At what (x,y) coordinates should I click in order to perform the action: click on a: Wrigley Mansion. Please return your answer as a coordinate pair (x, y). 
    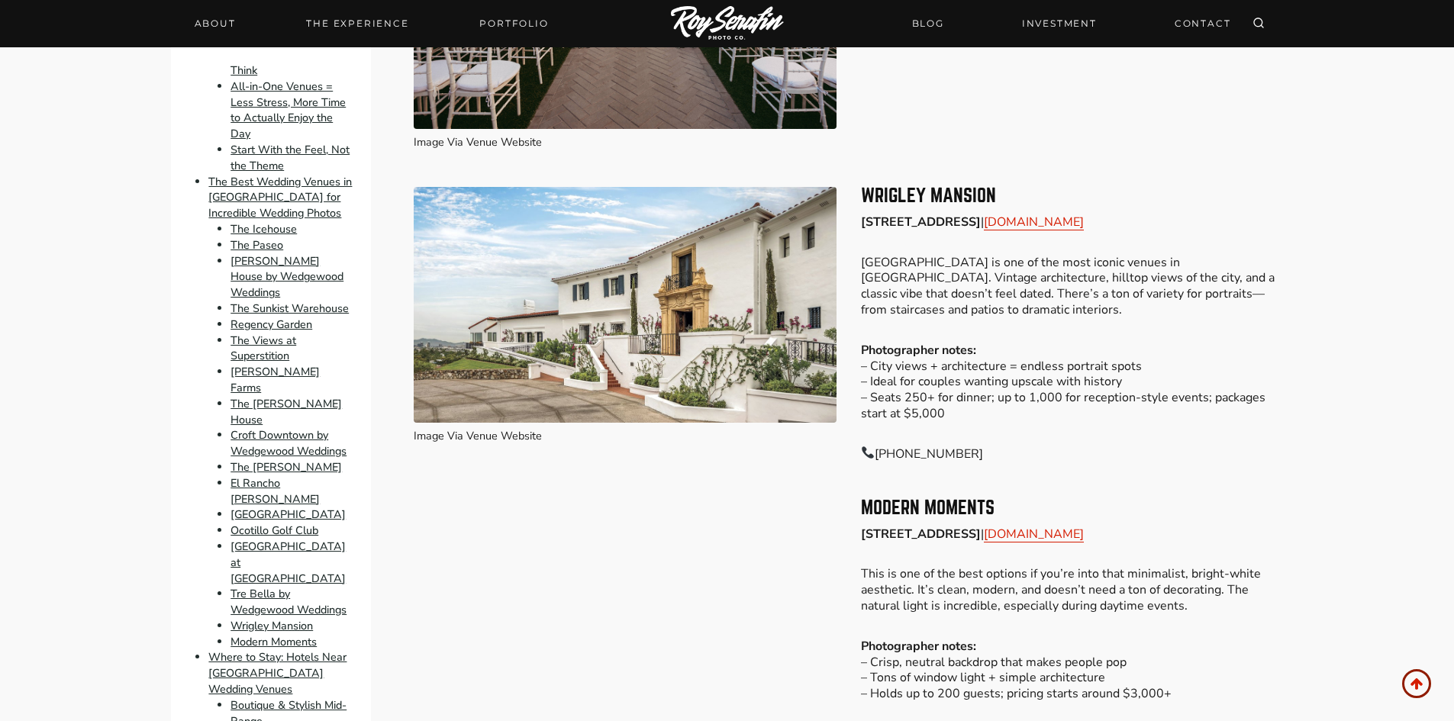
    Looking at the image, I should click on (272, 626).